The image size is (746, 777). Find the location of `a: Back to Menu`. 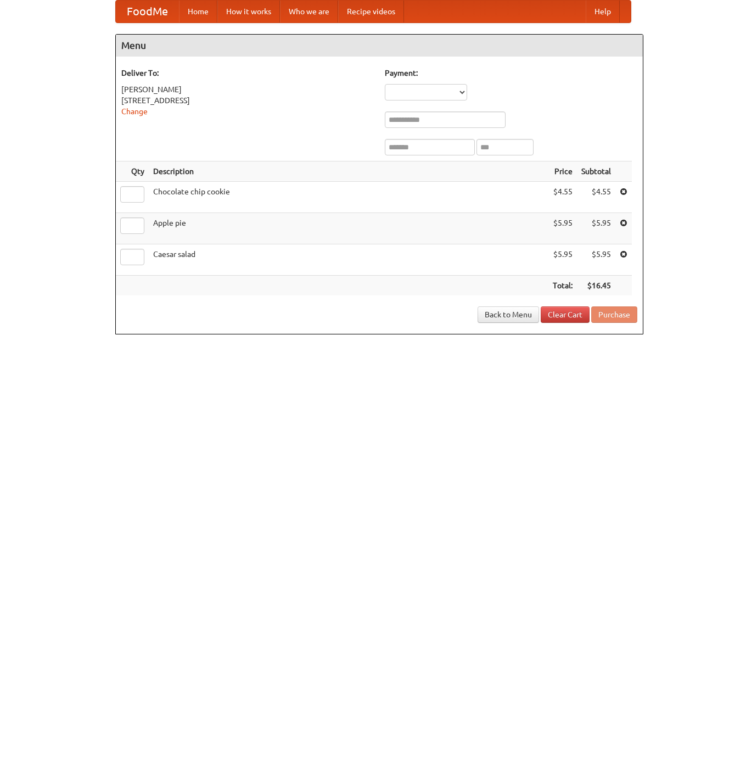

a: Back to Menu is located at coordinates (508, 315).